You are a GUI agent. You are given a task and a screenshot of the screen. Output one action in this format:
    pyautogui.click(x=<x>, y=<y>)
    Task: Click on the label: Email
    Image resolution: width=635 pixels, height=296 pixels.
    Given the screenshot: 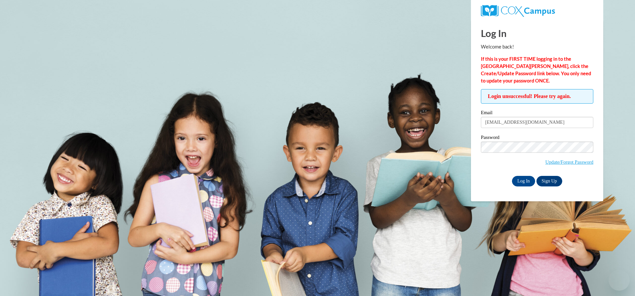 What is the action you would take?
    pyautogui.click(x=537, y=114)
    